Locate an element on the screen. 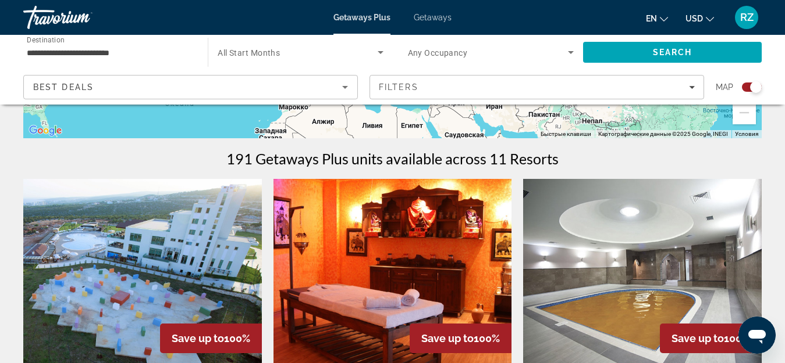  button: Change language is located at coordinates (657, 18).